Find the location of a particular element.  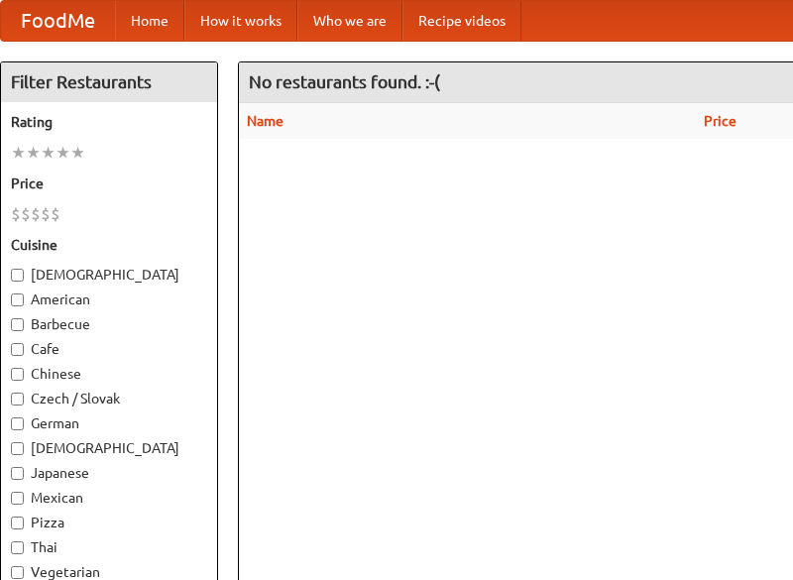

input: Barbecue is located at coordinates (17, 324).